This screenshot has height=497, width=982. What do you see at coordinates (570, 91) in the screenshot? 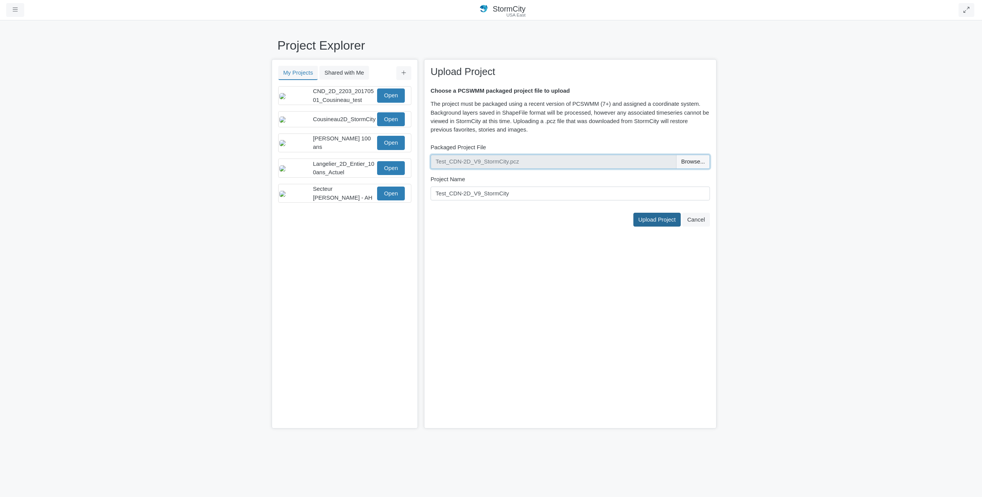
I see `p: Choose a PCSWMM packaged project file to upload` at bounding box center [570, 91].